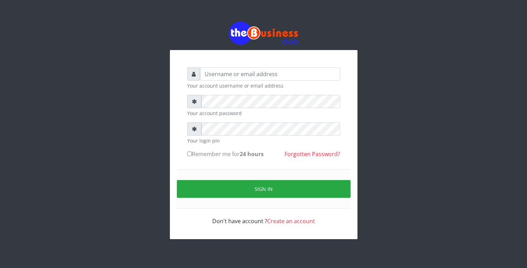  What do you see at coordinates (291, 221) in the screenshot?
I see `a: Create an account` at bounding box center [291, 221].